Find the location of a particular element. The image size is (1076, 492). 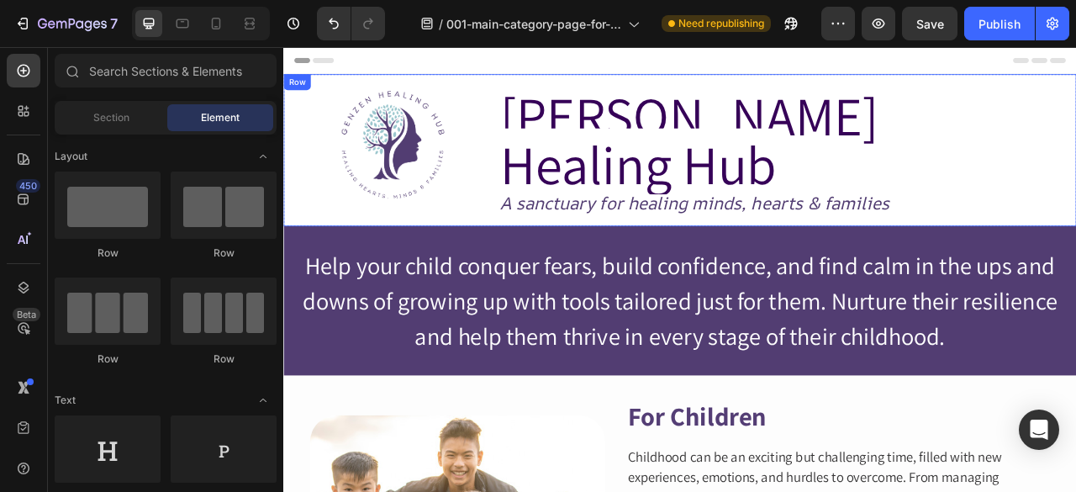

img: gempages_502465714892833736-fce86f73-6217-4700-9e2c-817d1d9b5443.png is located at coordinates (140, 119).